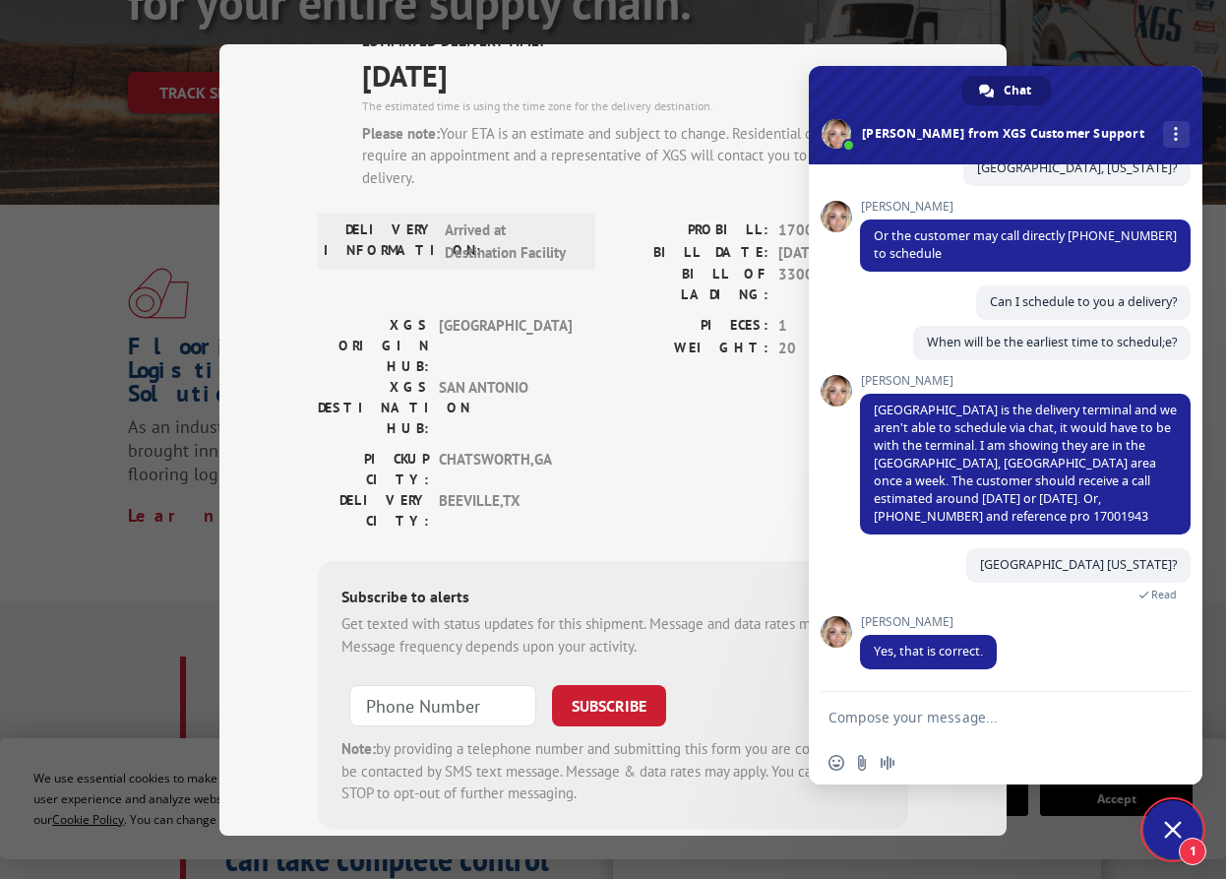 The width and height of the screenshot is (1226, 879). I want to click on label: PROBILL:, so click(691, 230).